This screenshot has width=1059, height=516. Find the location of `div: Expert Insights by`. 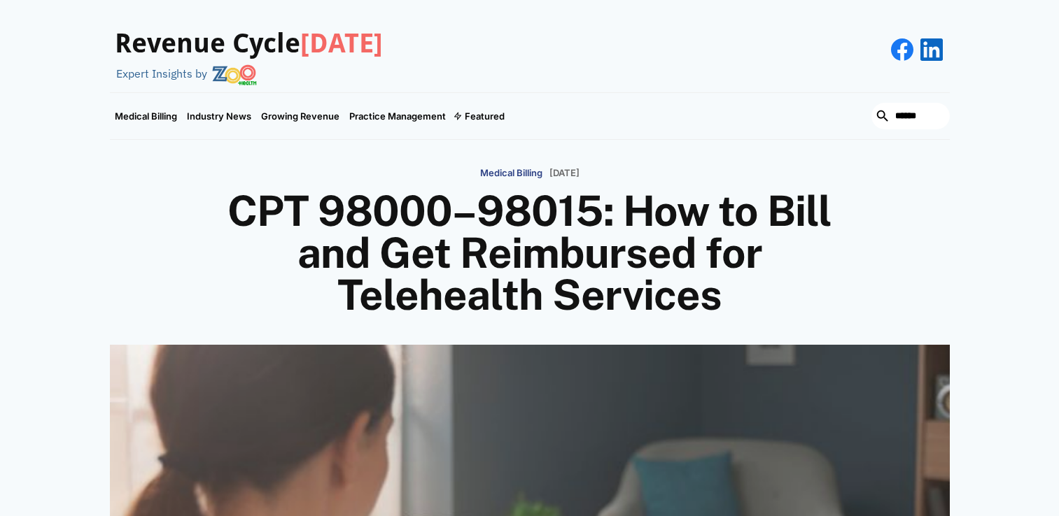

div: Expert Insights by is located at coordinates (162, 73).